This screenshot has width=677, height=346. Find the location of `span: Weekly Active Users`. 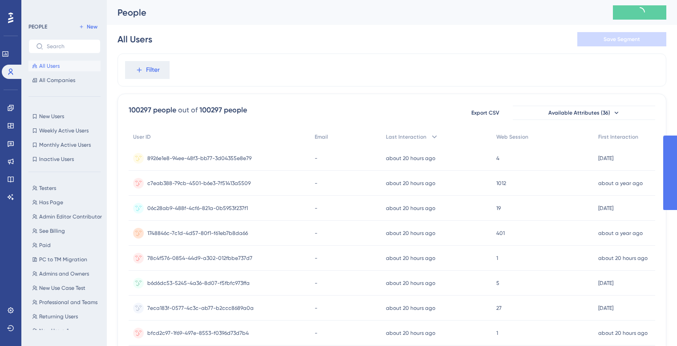

span: Weekly Active Users is located at coordinates (64, 131).